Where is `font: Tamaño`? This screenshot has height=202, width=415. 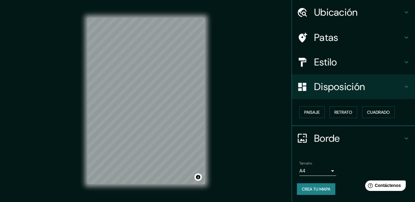 font: Tamaño is located at coordinates (305, 163).